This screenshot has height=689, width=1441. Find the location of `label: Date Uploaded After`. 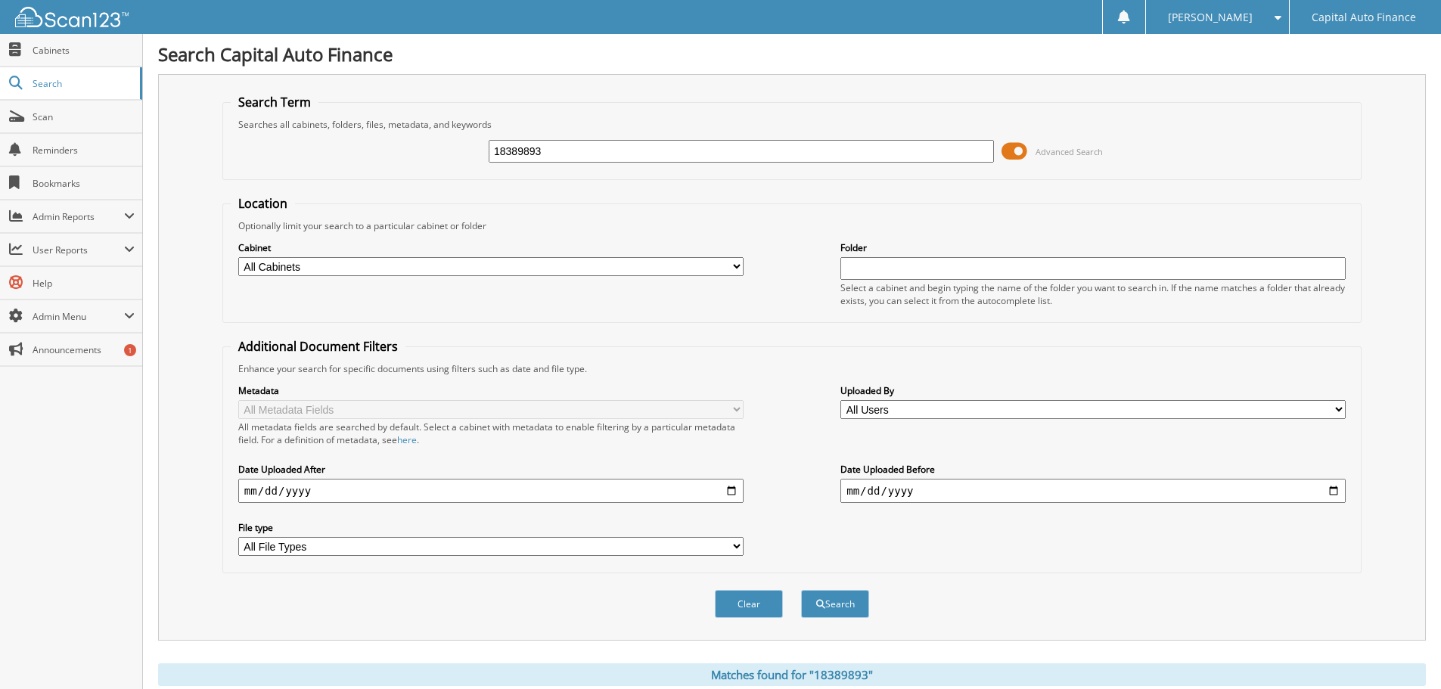

label: Date Uploaded After is located at coordinates (491, 469).